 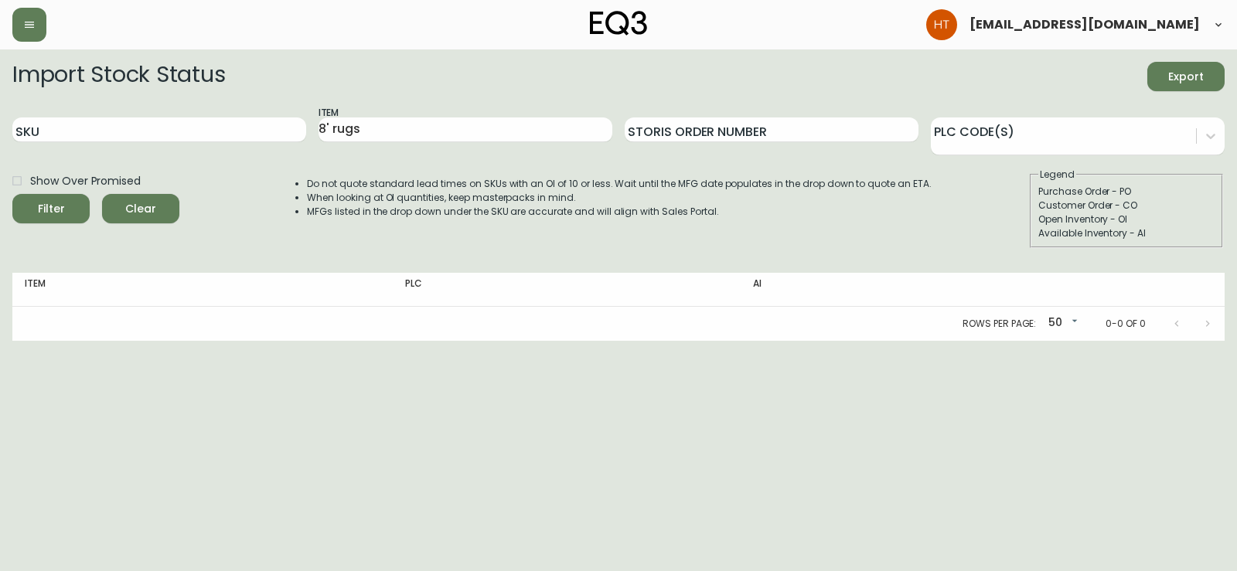 What do you see at coordinates (1062, 323) in the screenshot?
I see `div: 50` at bounding box center [1062, 323].